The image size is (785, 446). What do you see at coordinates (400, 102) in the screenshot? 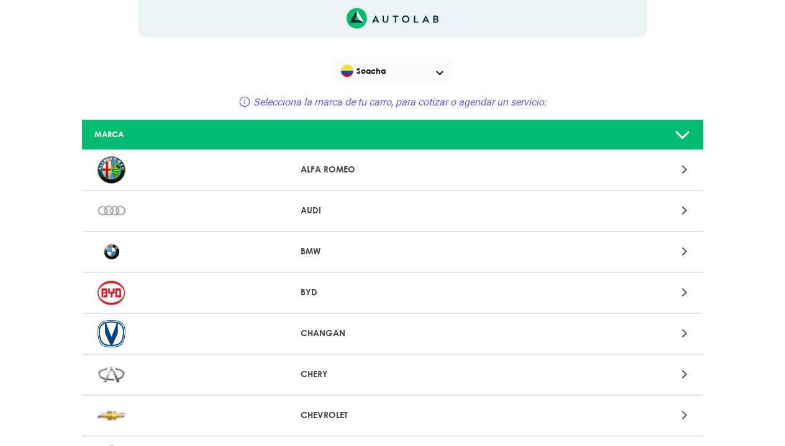
I see `span: Selecciona la marca de tu carro, para cotizar o agendar un servicio:` at bounding box center [400, 102].